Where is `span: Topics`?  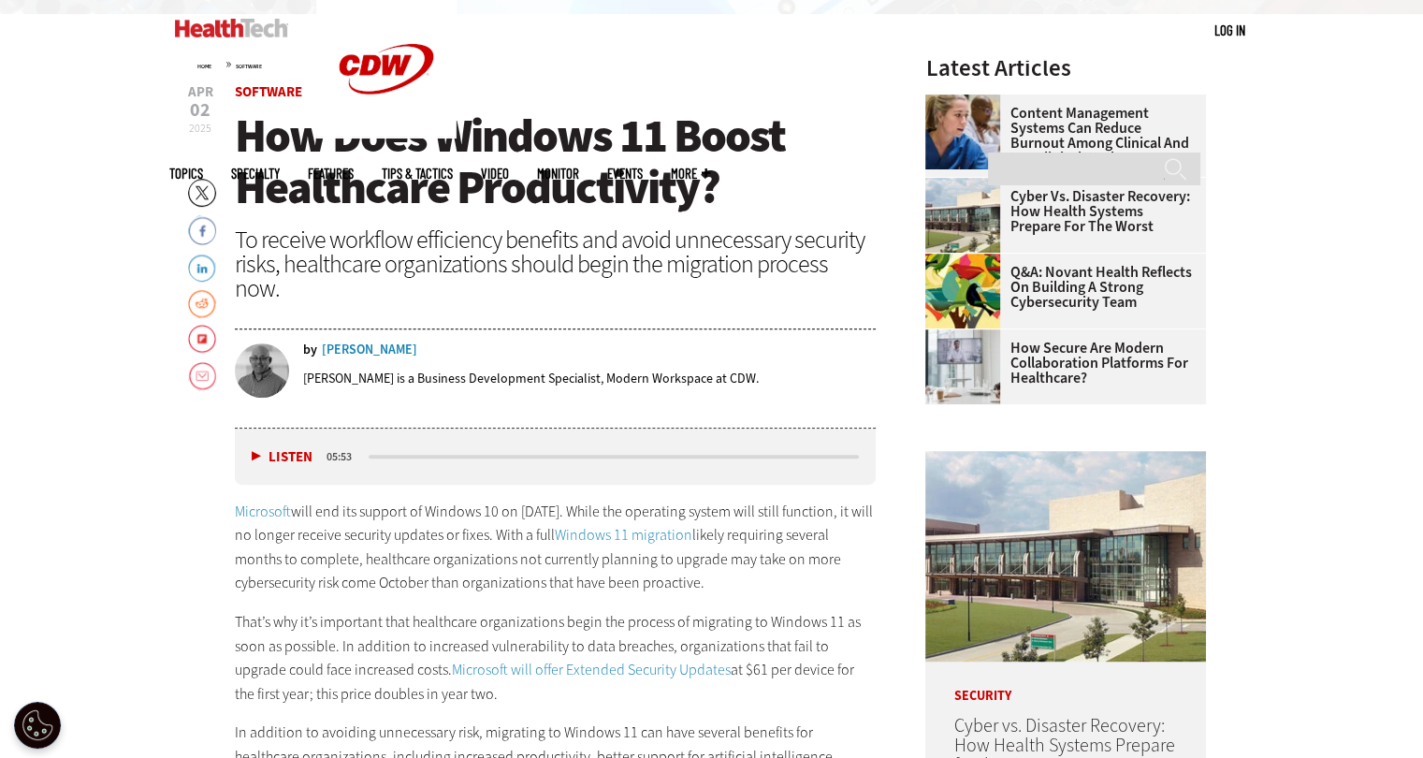 span: Topics is located at coordinates (186, 173).